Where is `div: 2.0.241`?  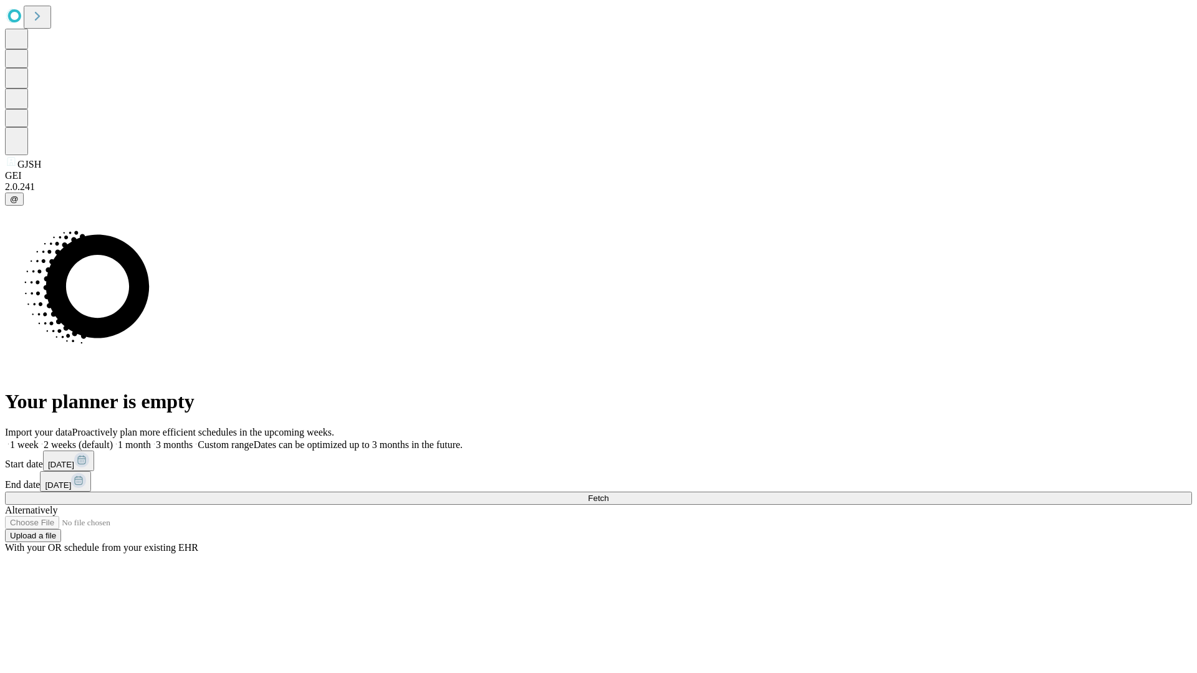 div: 2.0.241 is located at coordinates (598, 187).